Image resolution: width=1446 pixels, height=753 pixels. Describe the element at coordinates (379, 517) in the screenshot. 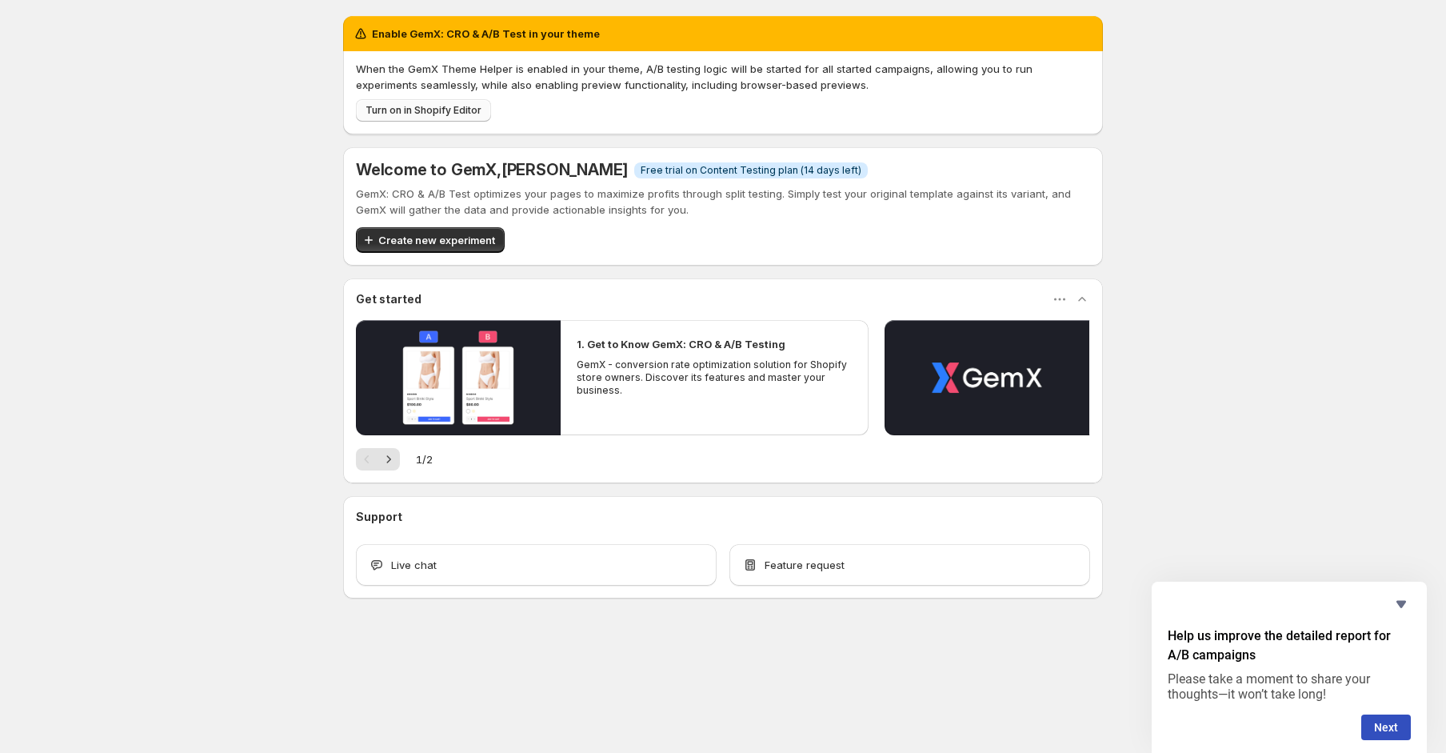

I see `h3: Support` at that location.